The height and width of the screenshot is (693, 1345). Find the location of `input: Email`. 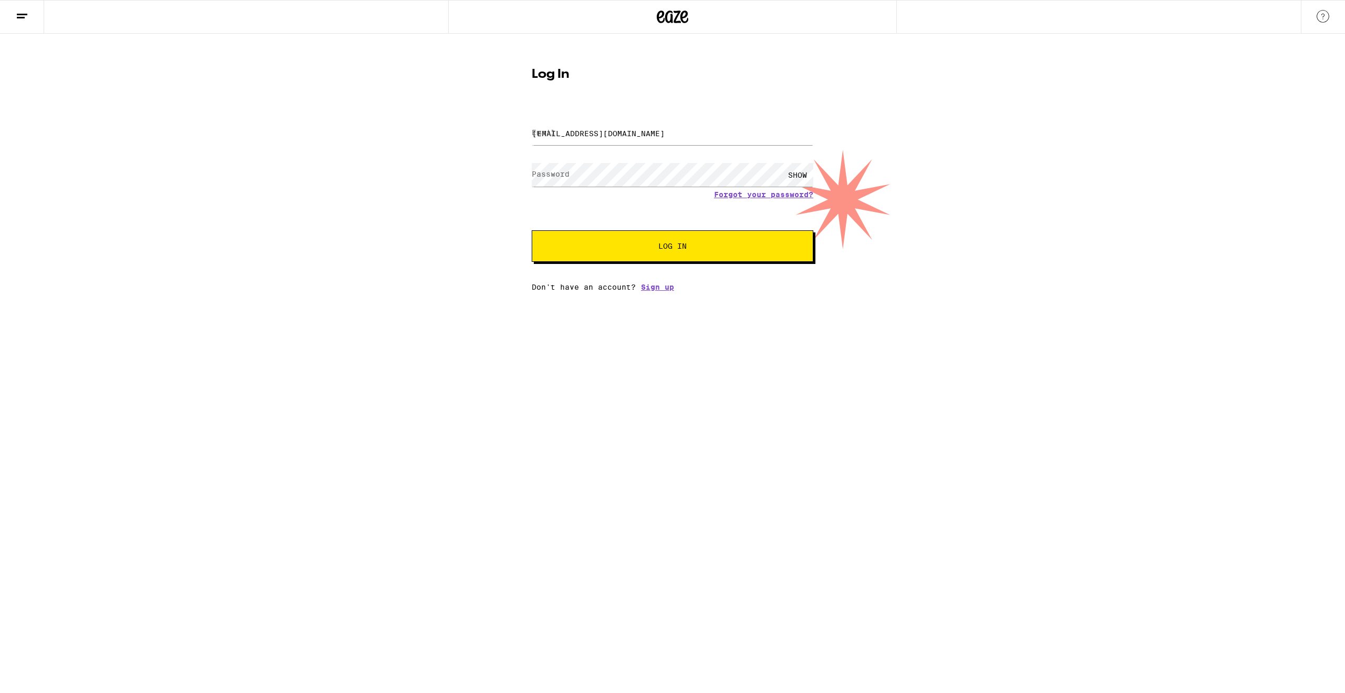

input: Email is located at coordinates (673, 133).